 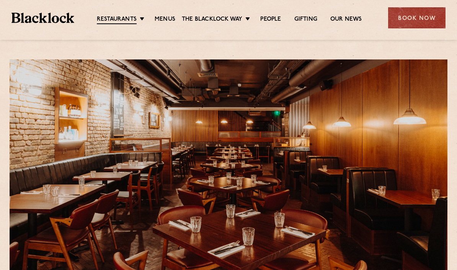 What do you see at coordinates (306, 20) in the screenshot?
I see `a: Gifting` at bounding box center [306, 20].